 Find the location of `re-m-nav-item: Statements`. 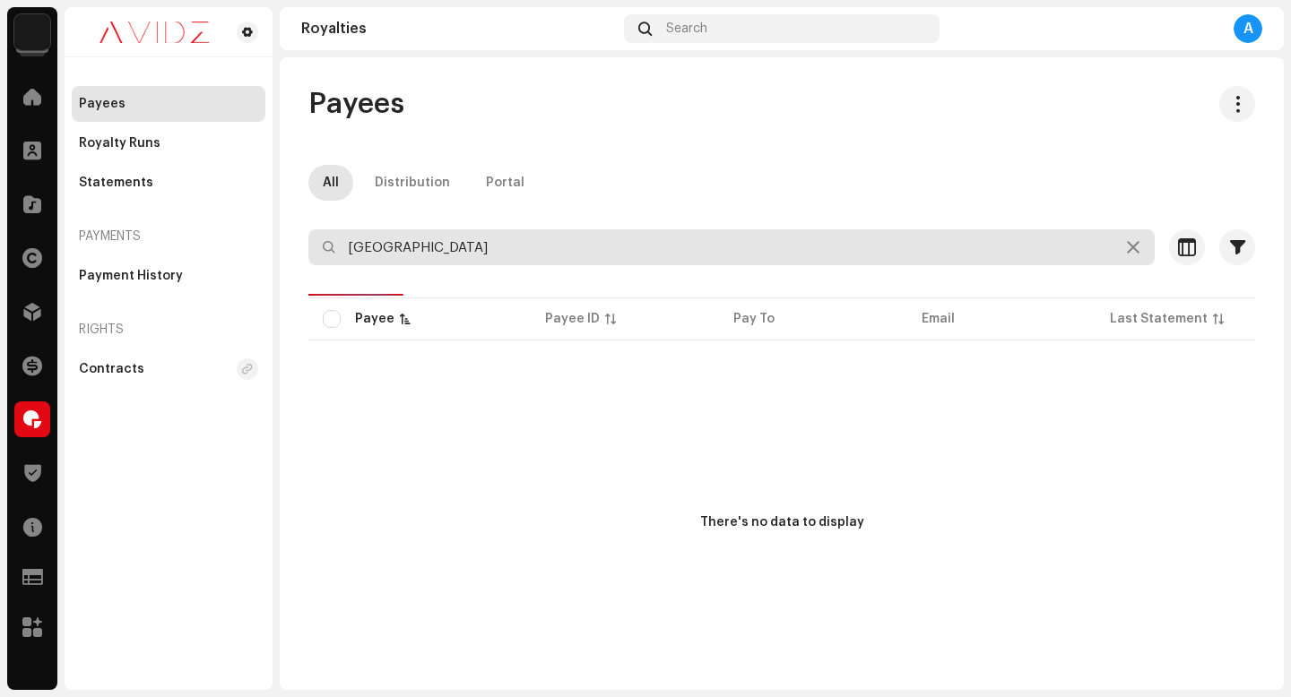

re-m-nav-item: Statements is located at coordinates (169, 183).